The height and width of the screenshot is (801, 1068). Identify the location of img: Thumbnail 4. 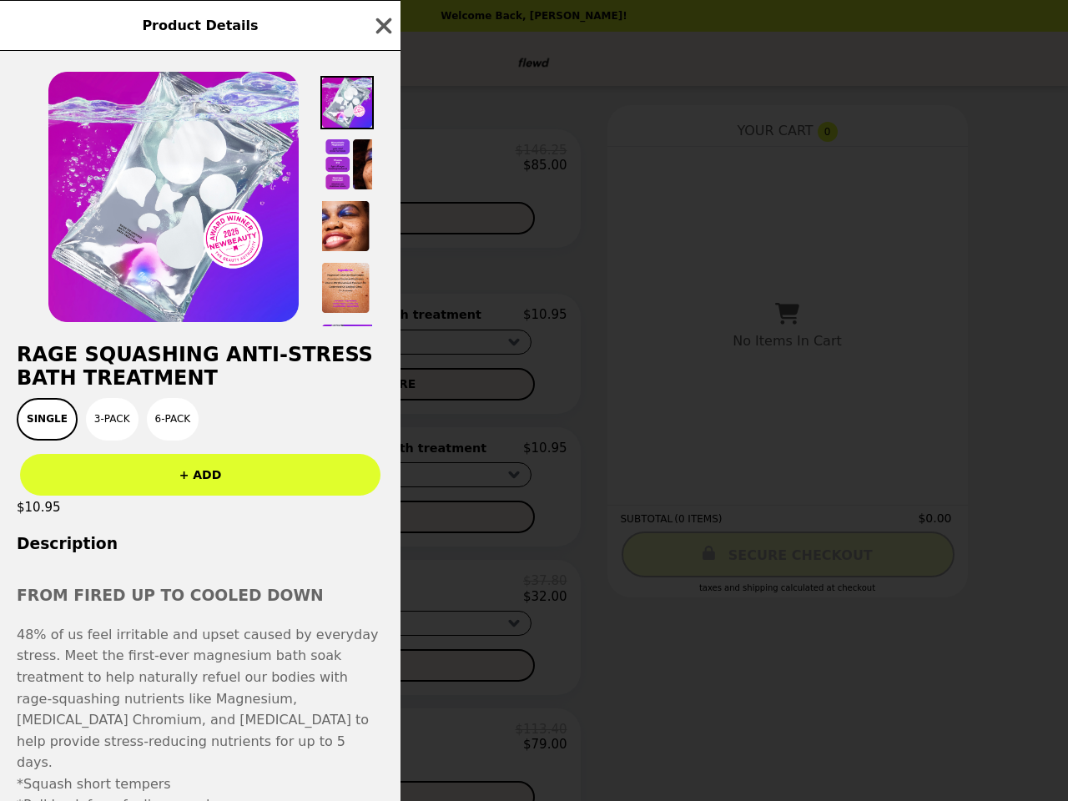
(347, 288).